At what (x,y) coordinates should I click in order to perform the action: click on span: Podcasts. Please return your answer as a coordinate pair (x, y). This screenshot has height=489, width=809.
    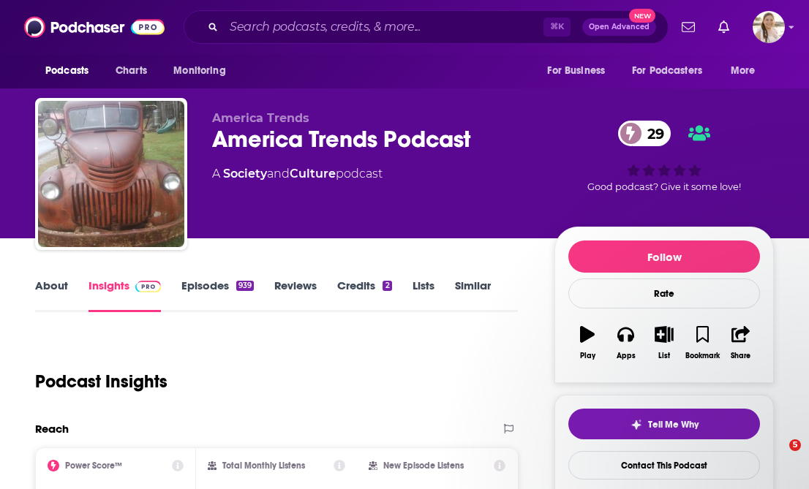
    Looking at the image, I should click on (67, 71).